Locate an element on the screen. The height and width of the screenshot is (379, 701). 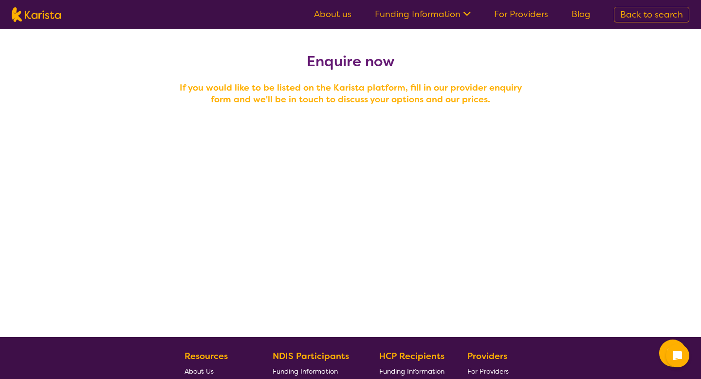
h4: If you would like to be listed on the Karista platform, fill in our provider enquiry form and we'... is located at coordinates (350, 93).